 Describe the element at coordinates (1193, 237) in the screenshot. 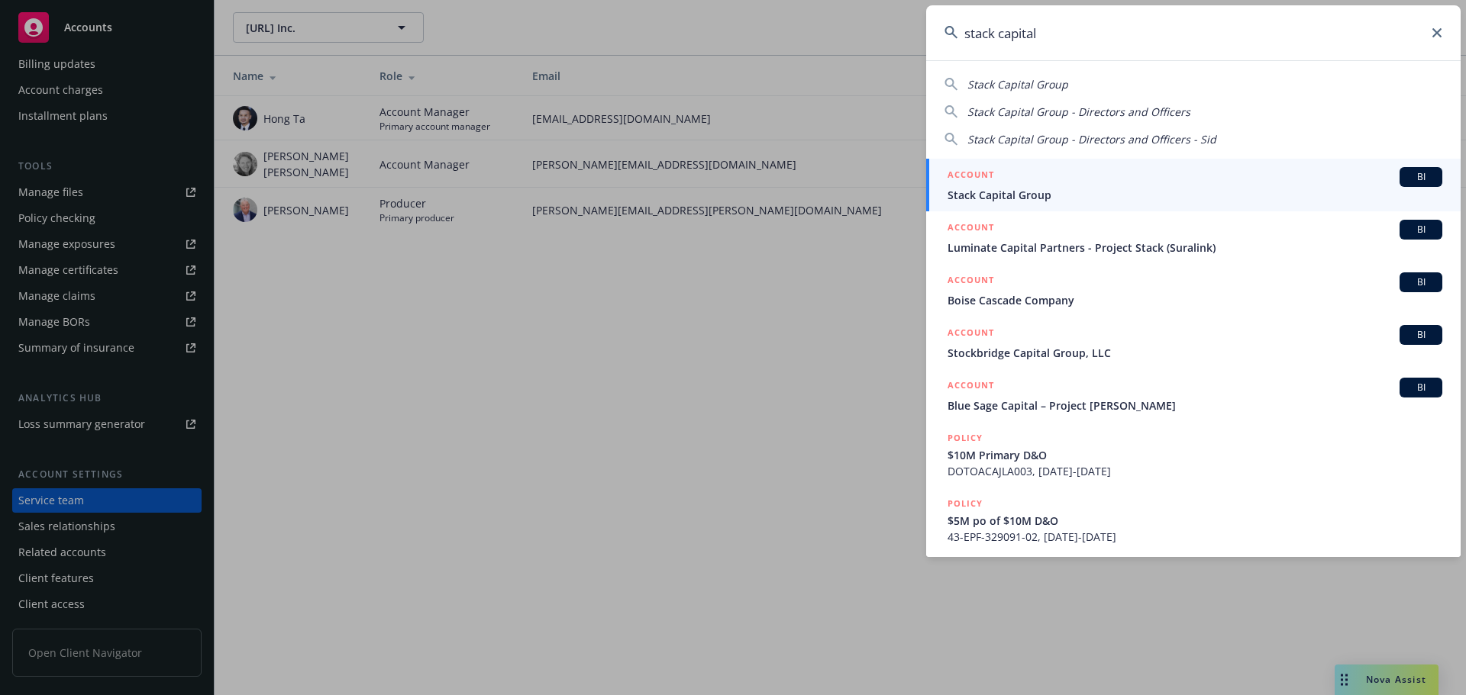

I see `a: ACCOUNTBILuminate Capital Partners - Project Stack (Suralink)` at that location.